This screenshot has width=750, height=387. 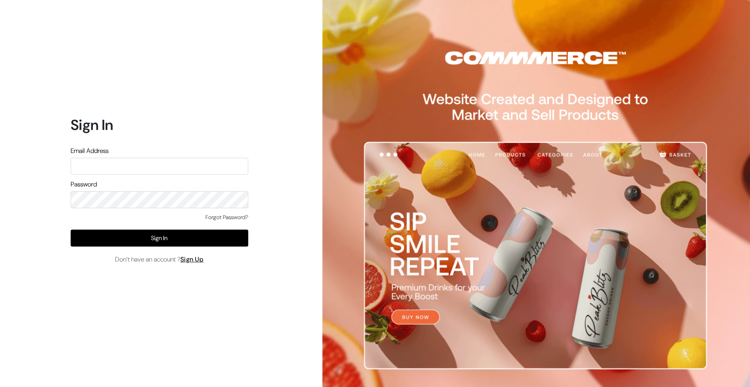 I want to click on span: Don’t have an account ?, so click(x=159, y=260).